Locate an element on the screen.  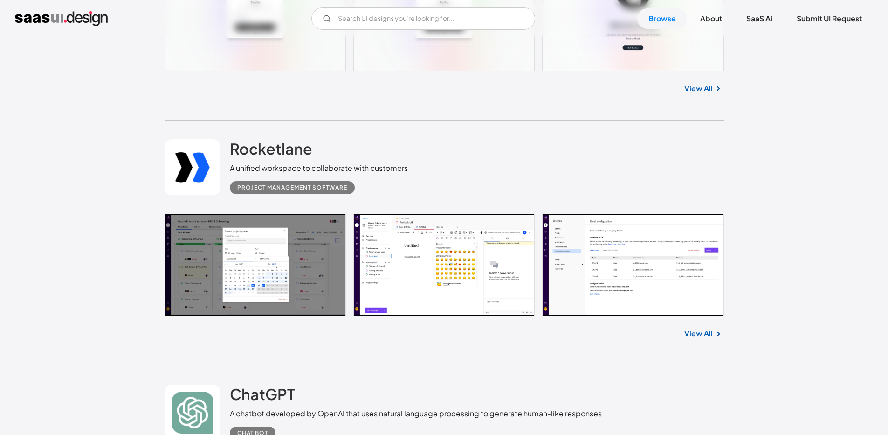
form: Email Form is located at coordinates (423, 19).